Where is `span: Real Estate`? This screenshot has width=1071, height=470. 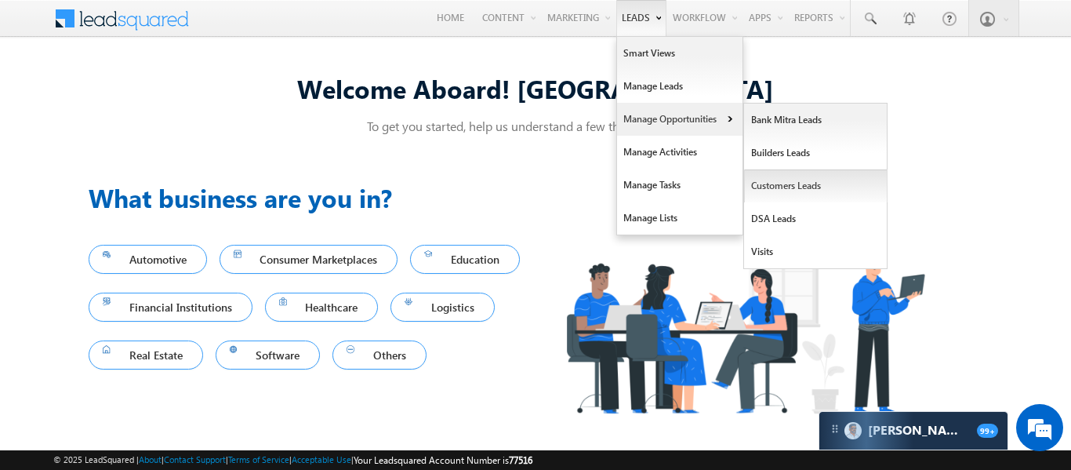 span: Real Estate is located at coordinates (146, 354).